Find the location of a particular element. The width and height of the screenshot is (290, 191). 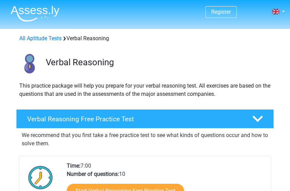

h3: Verbal Reasoning is located at coordinates (157, 62).